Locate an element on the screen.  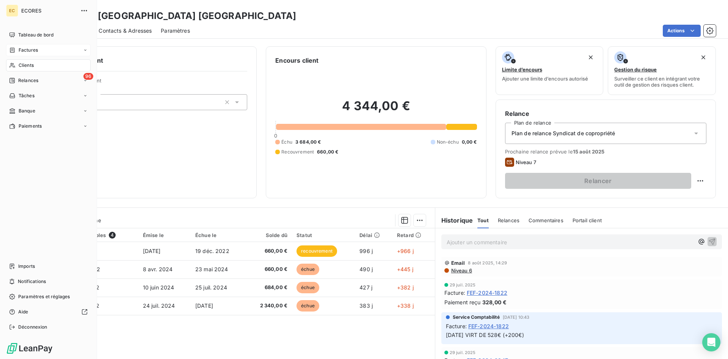
span: Déconnexion is located at coordinates (33, 327).